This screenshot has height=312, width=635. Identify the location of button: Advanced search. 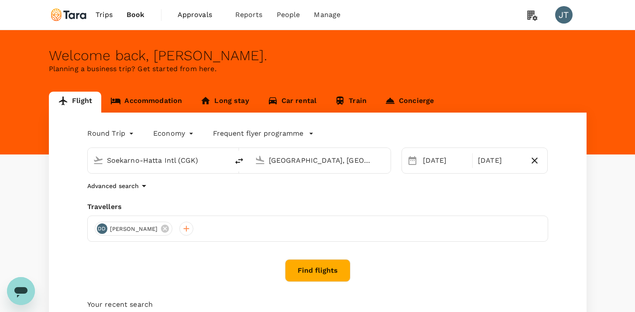
(118, 186).